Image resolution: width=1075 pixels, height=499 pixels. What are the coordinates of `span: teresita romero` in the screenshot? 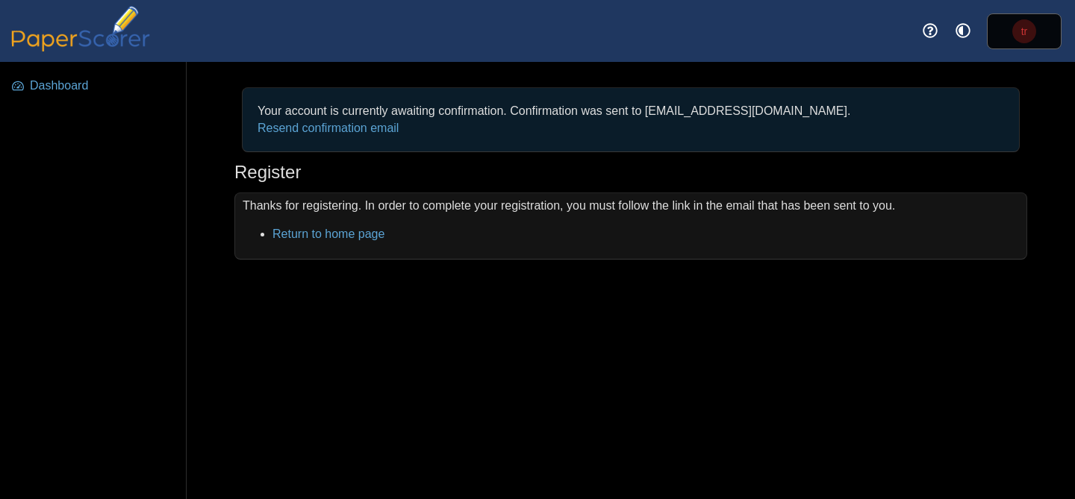 It's located at (1024, 31).